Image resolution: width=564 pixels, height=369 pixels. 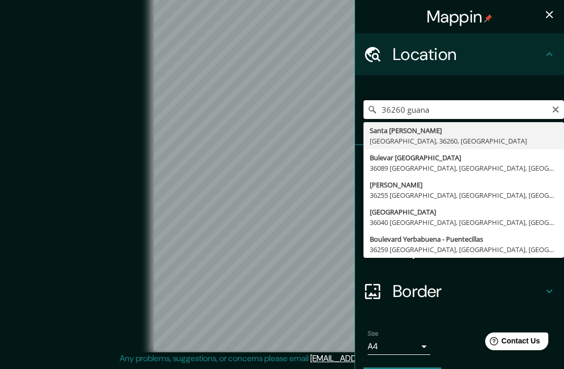 What do you see at coordinates (459, 291) in the screenshot?
I see `div: Border` at bounding box center [459, 291].